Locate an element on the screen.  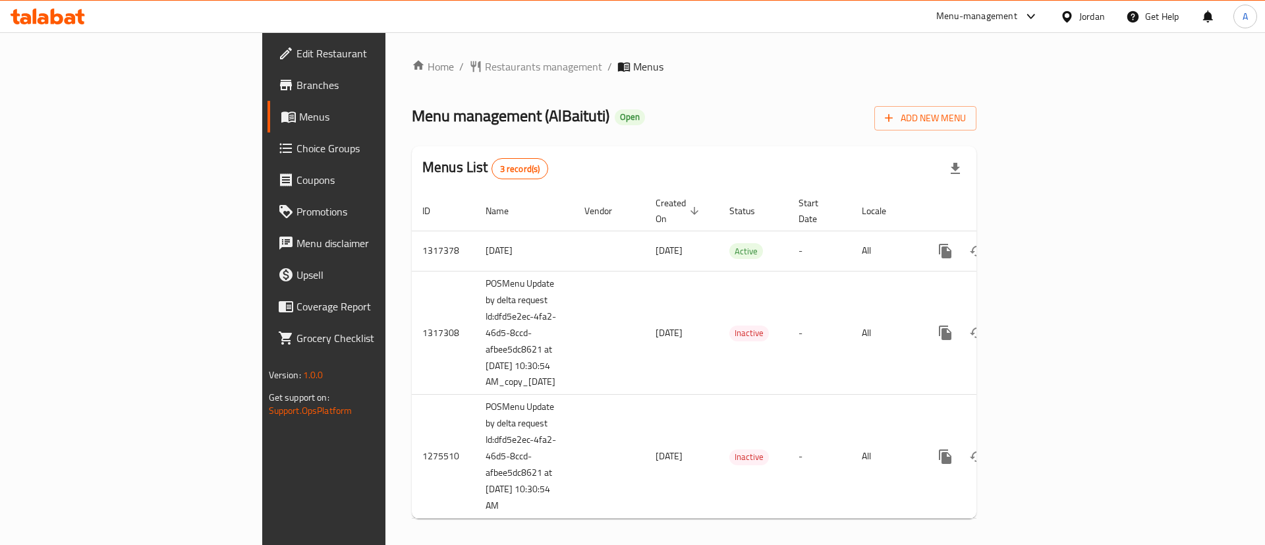
span: Version: is located at coordinates (285, 375).